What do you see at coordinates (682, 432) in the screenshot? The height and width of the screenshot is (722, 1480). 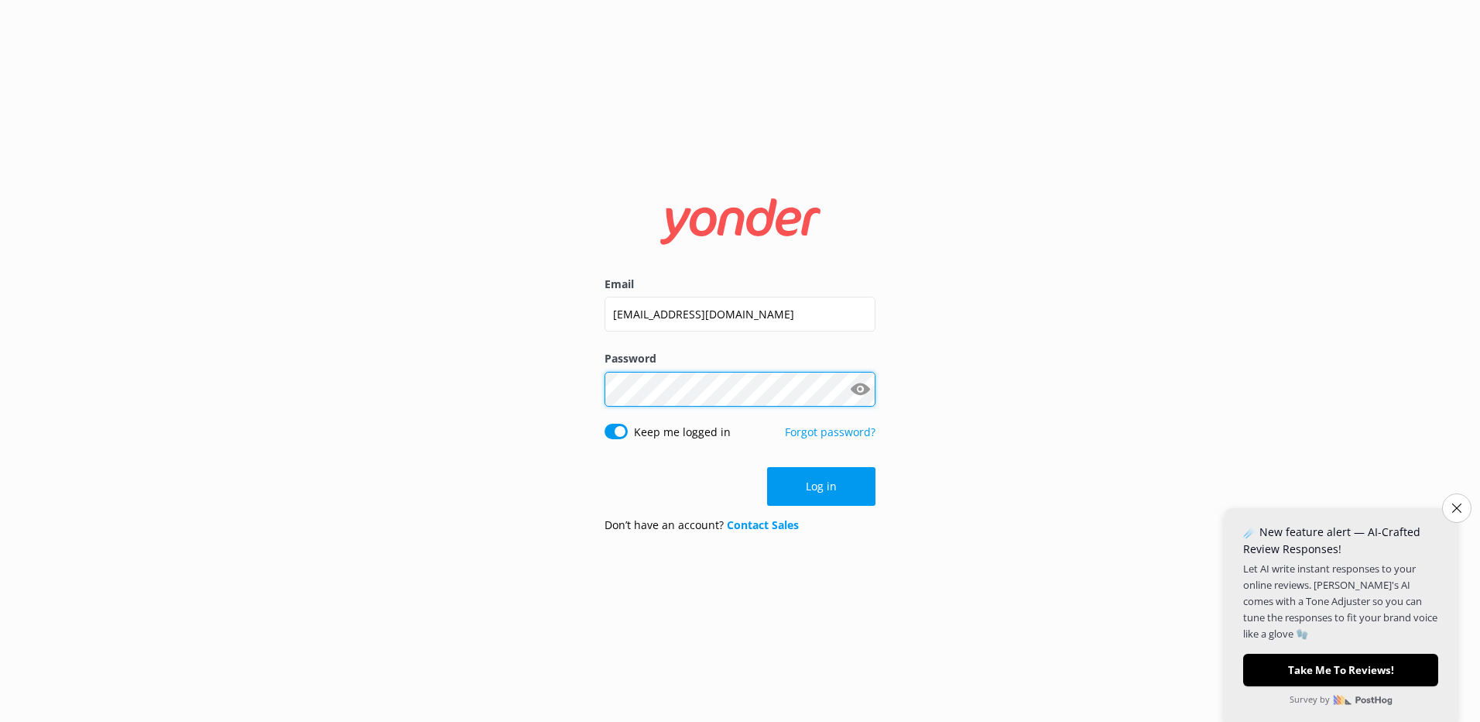 I see `label: Keep me logged in` at bounding box center [682, 432].